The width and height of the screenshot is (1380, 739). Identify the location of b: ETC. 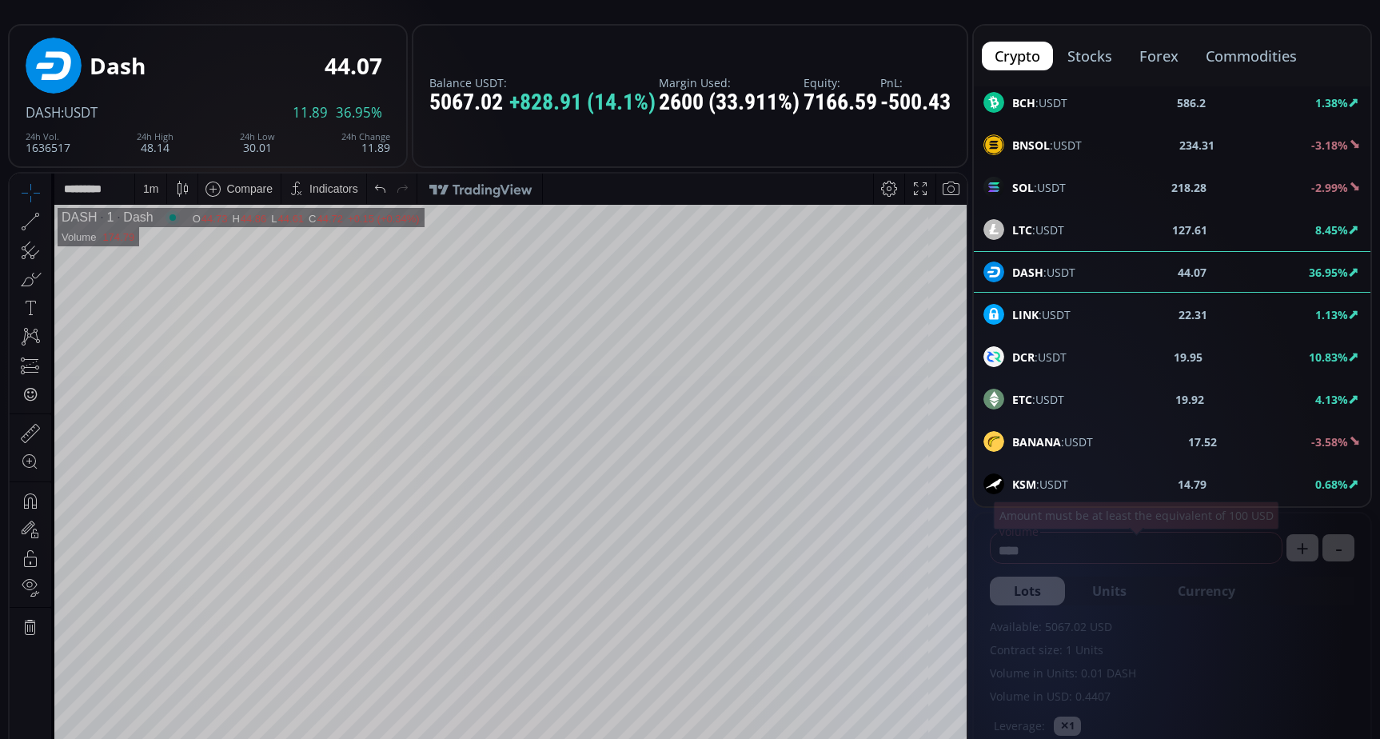
(1022, 399).